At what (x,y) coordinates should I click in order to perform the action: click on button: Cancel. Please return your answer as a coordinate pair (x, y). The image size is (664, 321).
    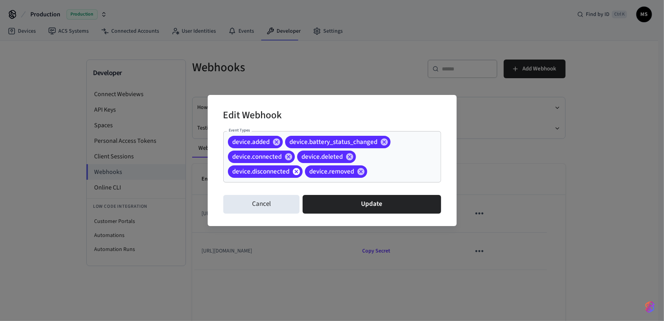
    Looking at the image, I should click on (261, 204).